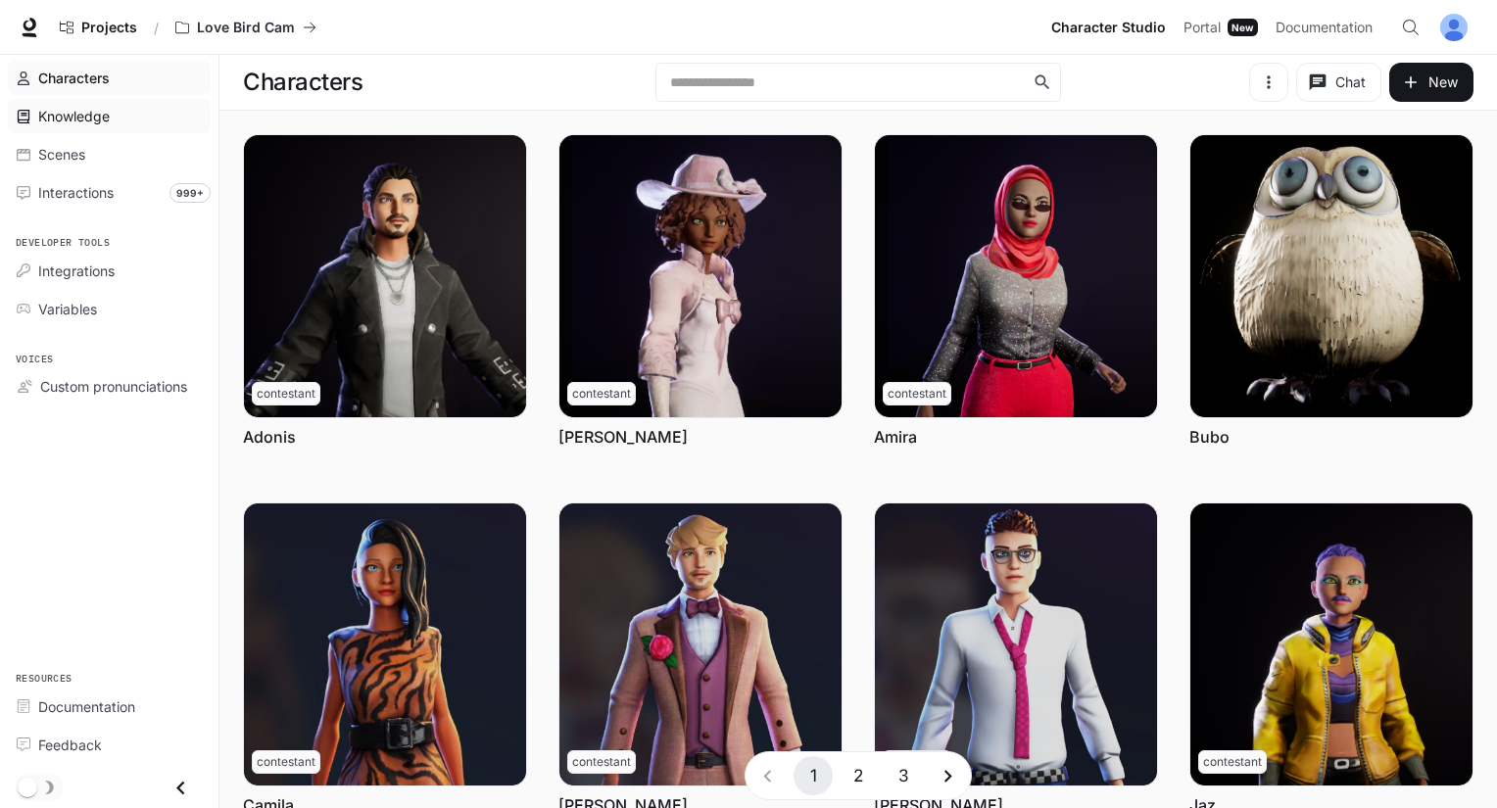 The width and height of the screenshot is (1497, 808). What do you see at coordinates (27, 787) in the screenshot?
I see `span: Dark mode toggle` at bounding box center [27, 787].